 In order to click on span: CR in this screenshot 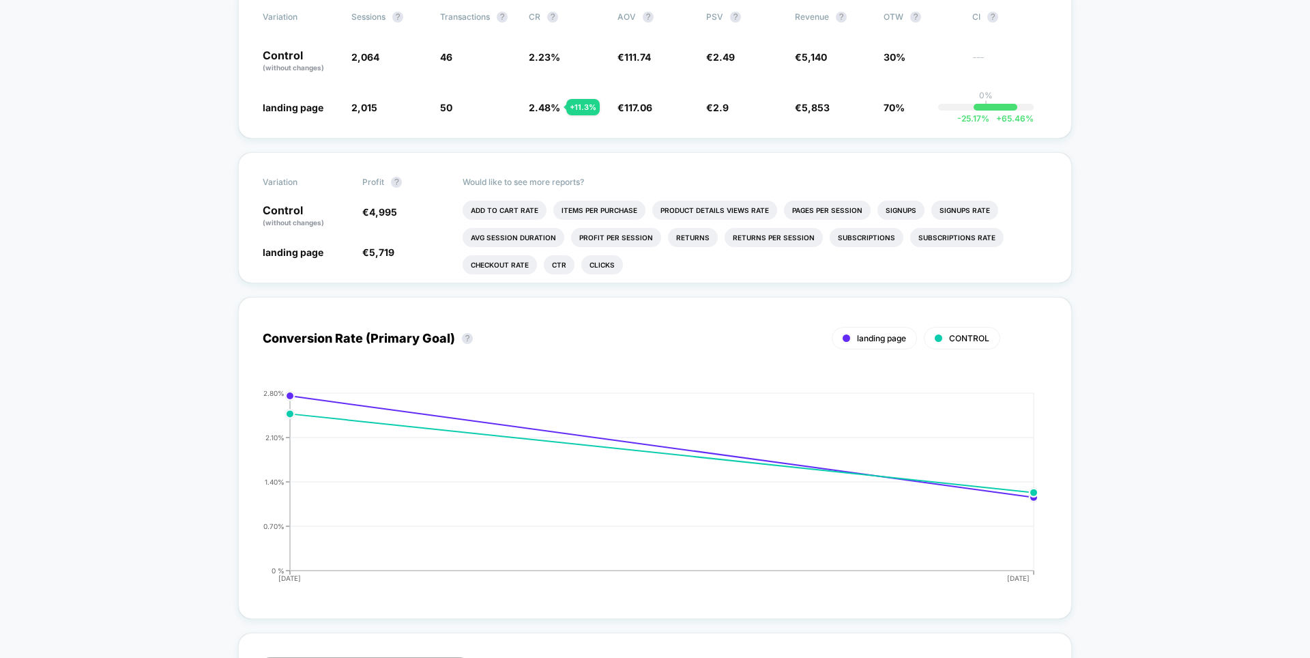, I will do `click(534, 16)`.